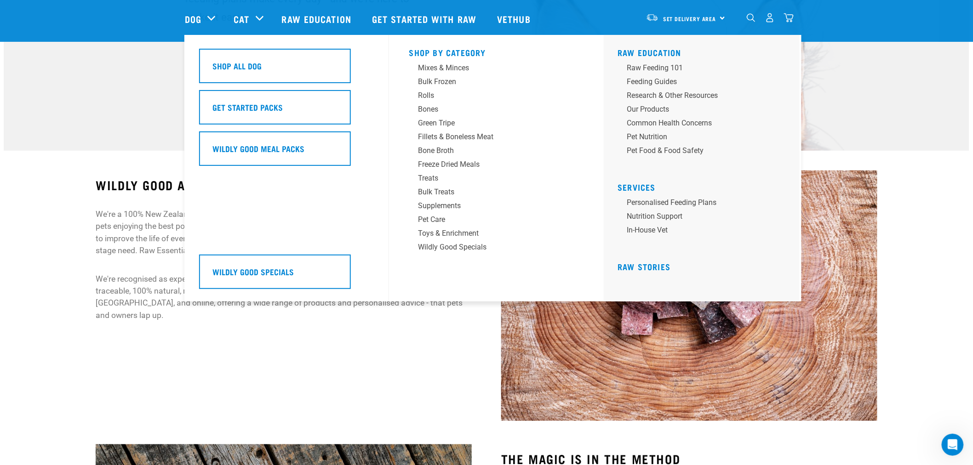 The image size is (973, 465). I want to click on div: Close, so click(166, 23).